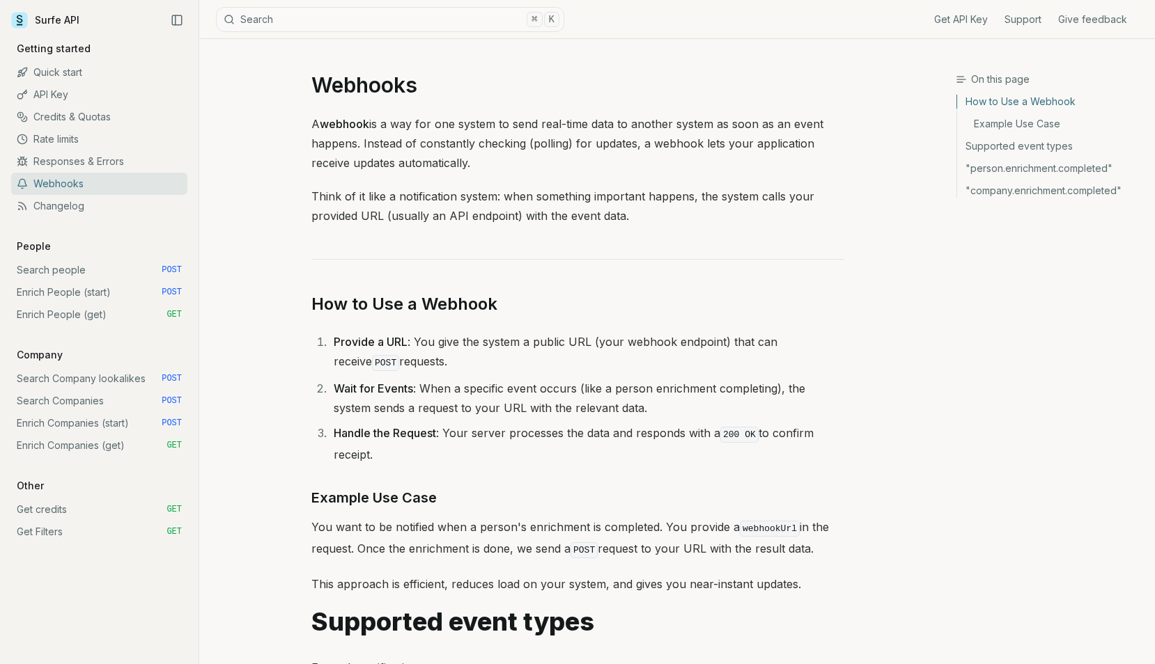  I want to click on strong: webhook, so click(344, 124).